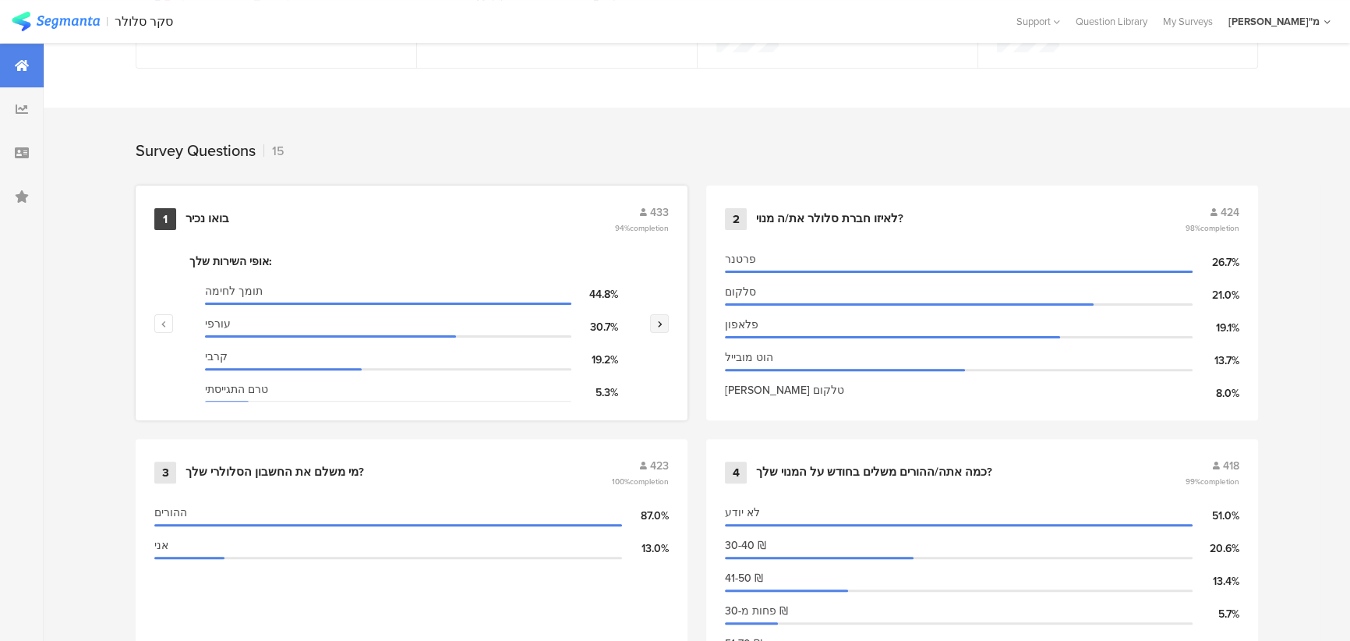 This screenshot has height=641, width=1350. What do you see at coordinates (1216, 613) in the screenshot?
I see `div: 5.7%` at bounding box center [1216, 613].